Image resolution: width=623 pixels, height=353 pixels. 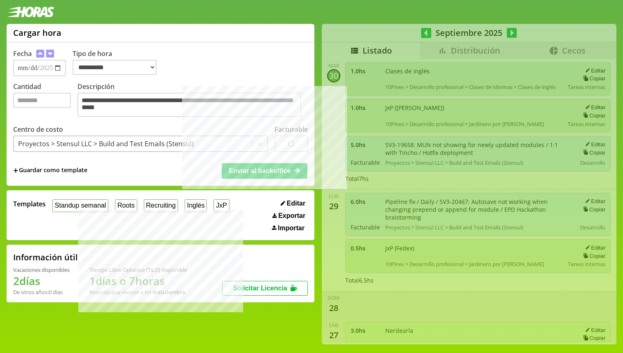 What do you see at coordinates (138, 292) in the screenshot?
I see `div: Recordá que vencen a fin de` at bounding box center [138, 292].